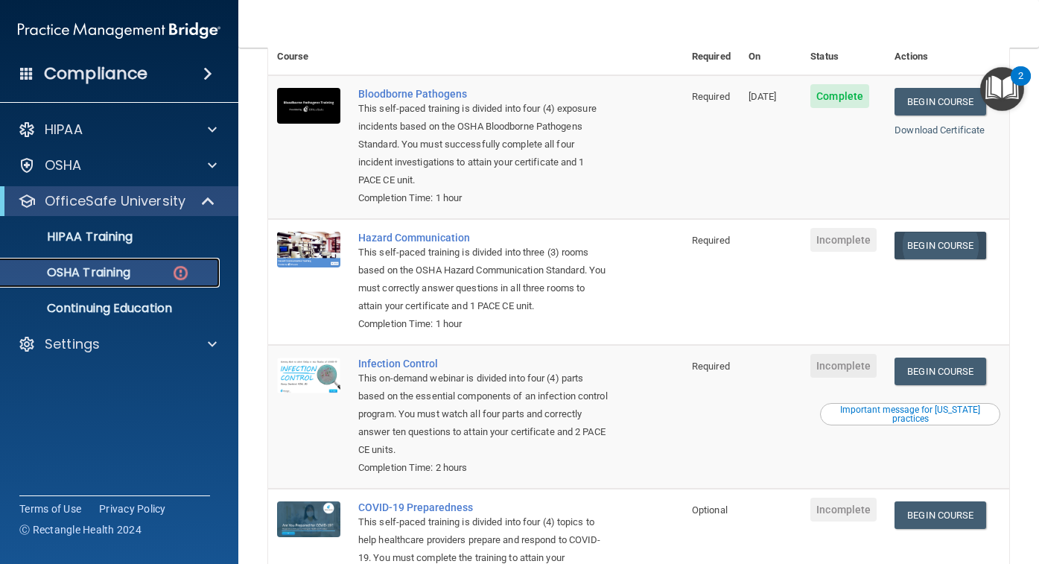 The image size is (1039, 564). Describe the element at coordinates (111, 308) in the screenshot. I see `p: Continuing Education` at that location.